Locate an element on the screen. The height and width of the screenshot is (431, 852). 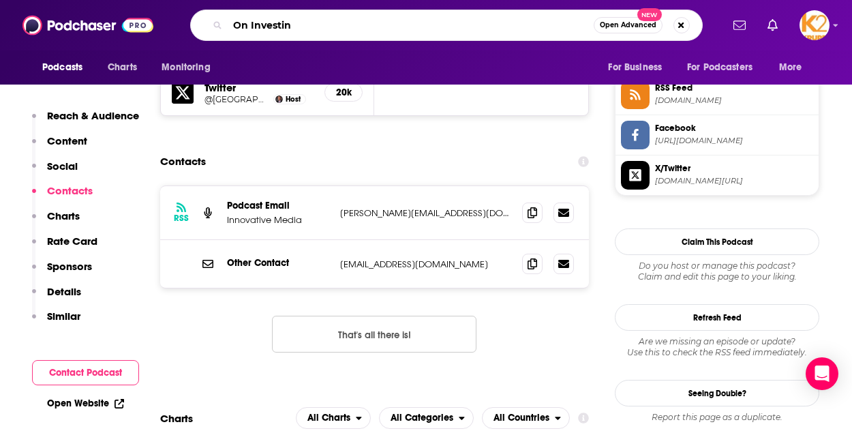
a: Kirk Chisholm is located at coordinates (279, 99).